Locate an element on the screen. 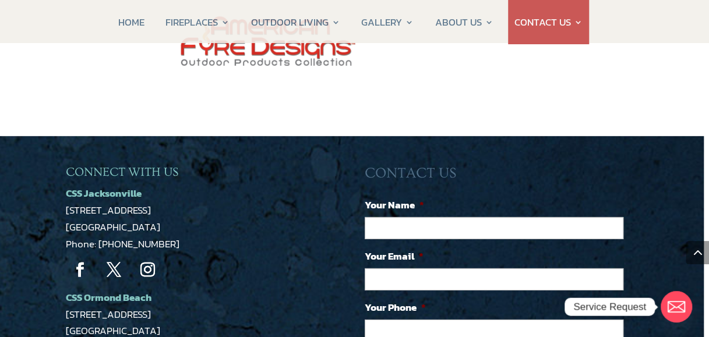  a: Follow on Instagram is located at coordinates (148, 270).